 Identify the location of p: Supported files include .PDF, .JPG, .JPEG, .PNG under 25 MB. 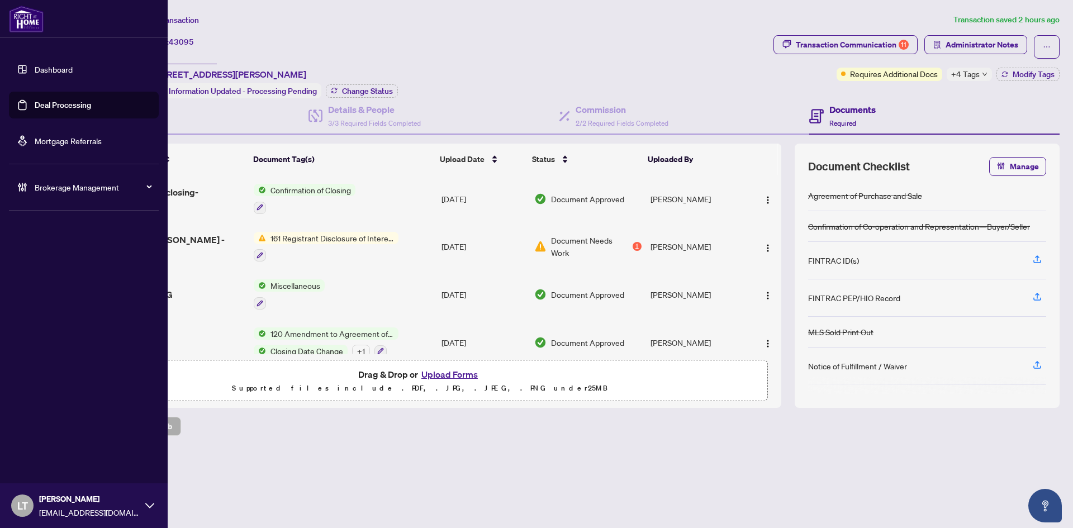
(420, 389).